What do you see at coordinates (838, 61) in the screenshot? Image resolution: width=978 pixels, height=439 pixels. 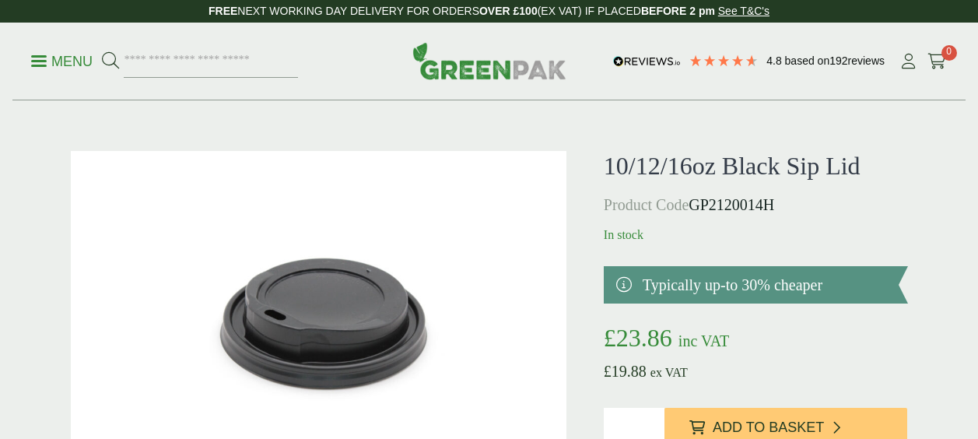 I see `span: 192` at bounding box center [838, 61].